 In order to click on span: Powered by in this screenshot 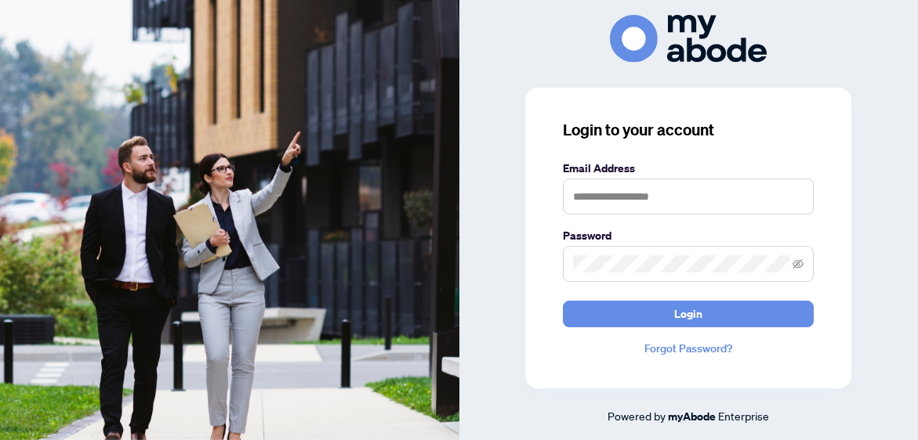, I will do `click(636, 416)`.